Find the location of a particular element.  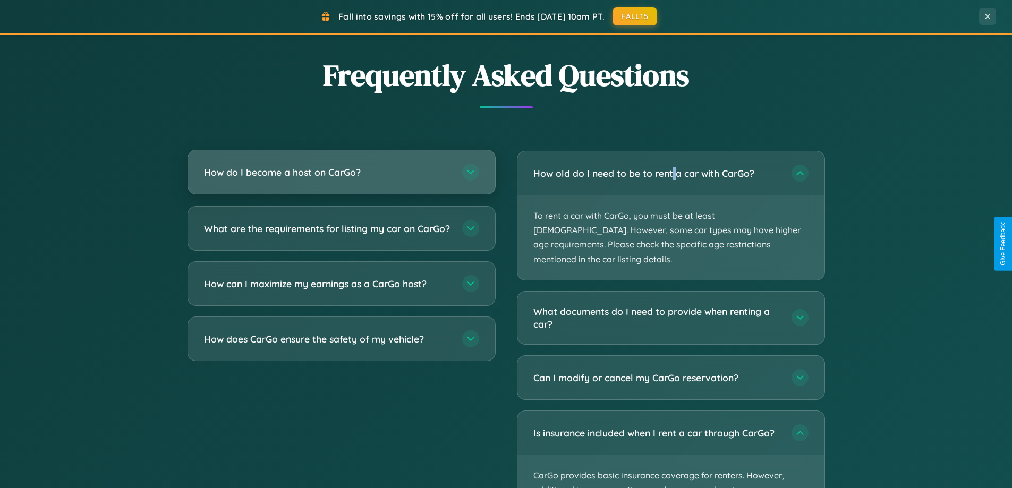

h3: How do I become a host on CarGo? is located at coordinates (328, 172).